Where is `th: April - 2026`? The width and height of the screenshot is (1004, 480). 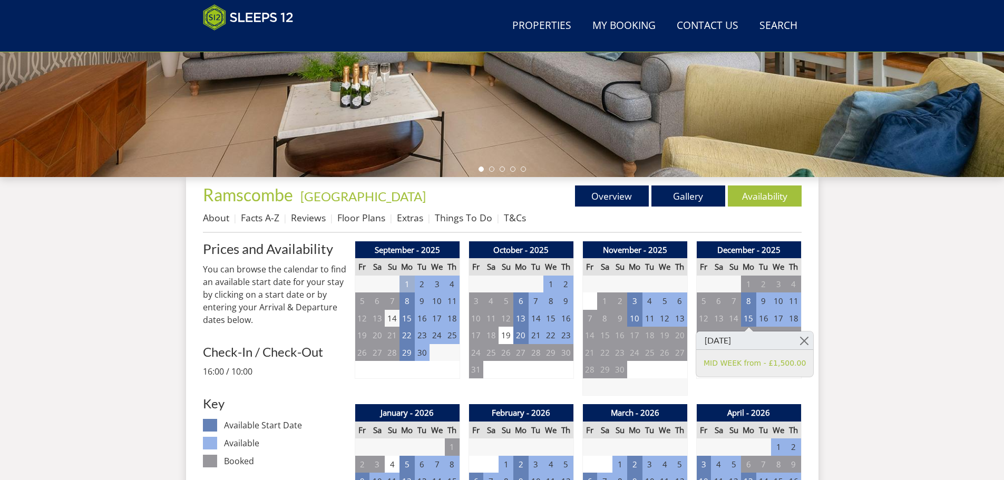
th: April - 2026 is located at coordinates (748, 412).